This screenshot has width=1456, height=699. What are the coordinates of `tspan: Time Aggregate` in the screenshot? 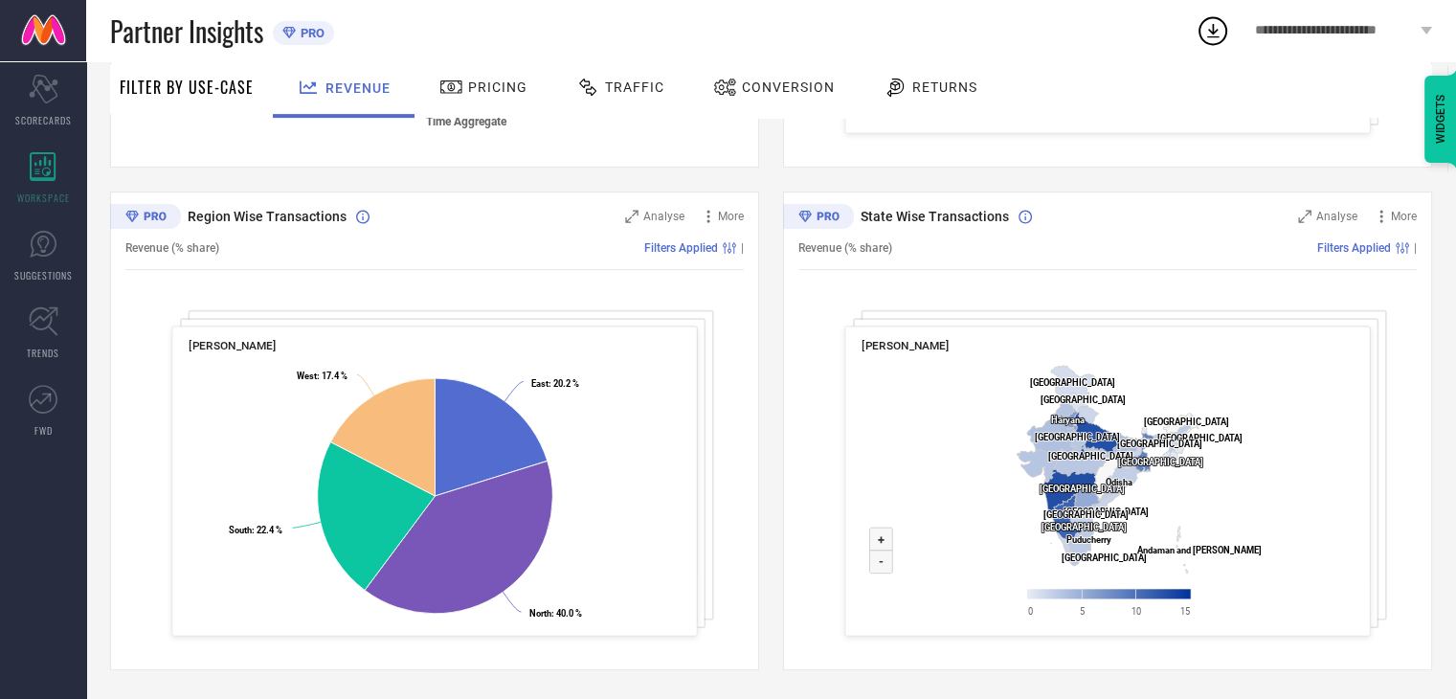 It's located at (466, 122).